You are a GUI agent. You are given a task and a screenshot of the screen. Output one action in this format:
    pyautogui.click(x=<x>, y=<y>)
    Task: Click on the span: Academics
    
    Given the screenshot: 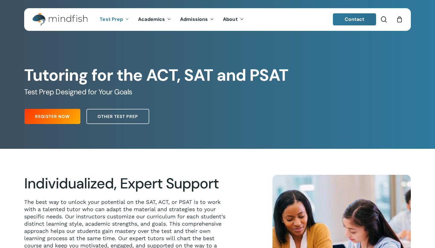 What is the action you would take?
    pyautogui.click(x=151, y=19)
    